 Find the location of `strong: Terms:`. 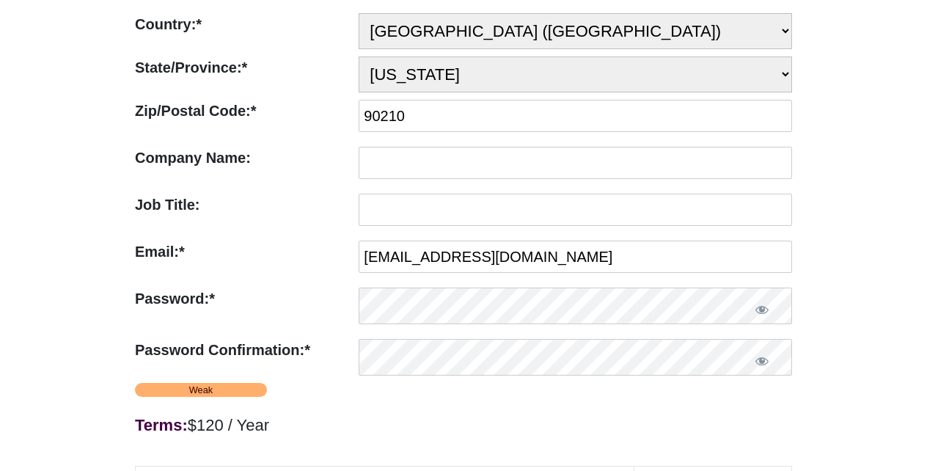

strong: Terms: is located at coordinates (161, 425).